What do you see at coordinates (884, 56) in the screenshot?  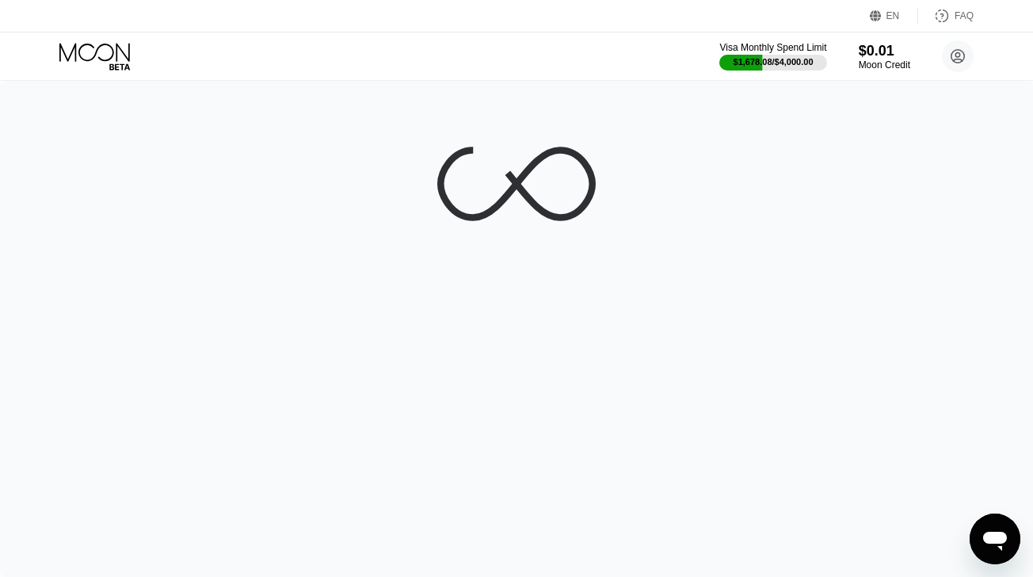 I see `div: $0.01Moon Credit` at bounding box center [884, 56].